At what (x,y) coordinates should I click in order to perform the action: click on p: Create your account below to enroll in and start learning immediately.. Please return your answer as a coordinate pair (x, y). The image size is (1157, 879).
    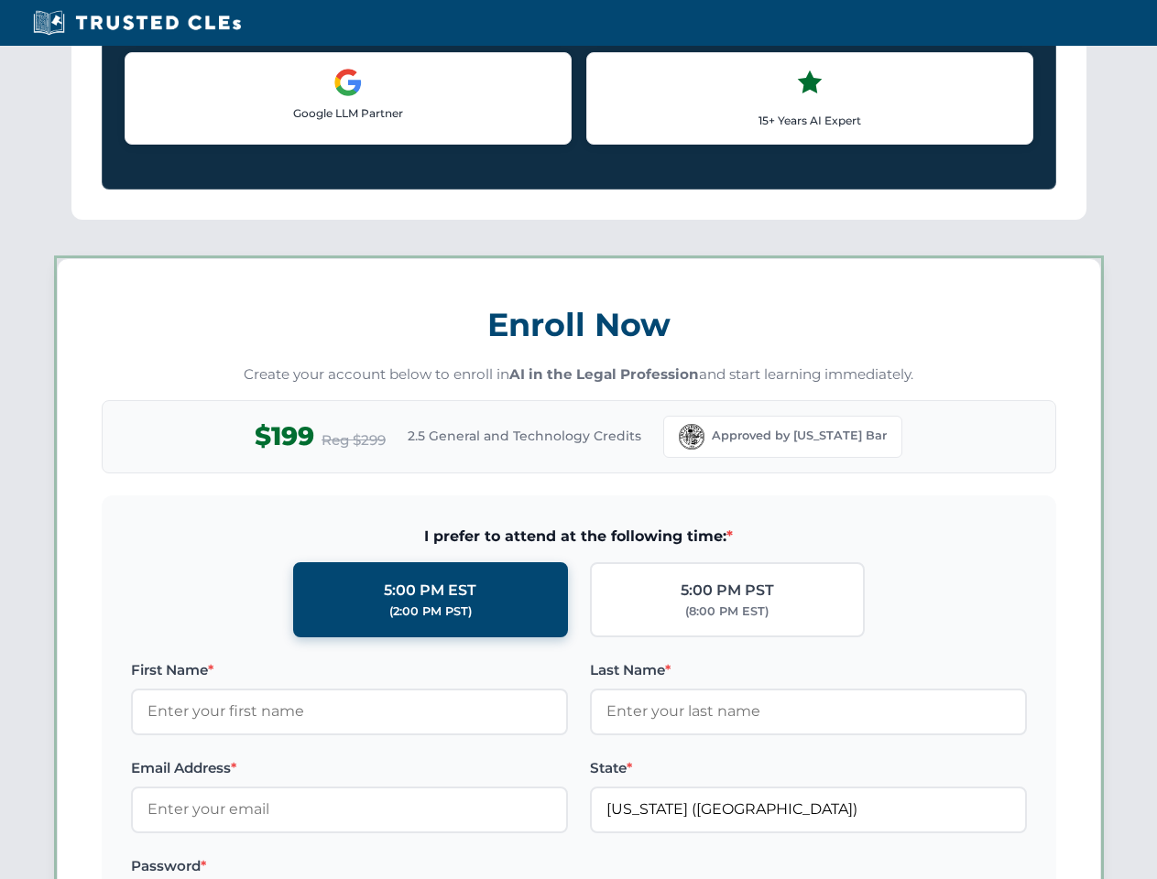
    Looking at the image, I should click on (579, 375).